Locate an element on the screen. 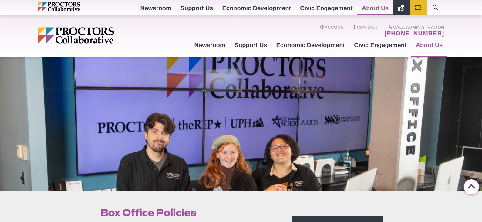  a: Contact is located at coordinates (365, 31).